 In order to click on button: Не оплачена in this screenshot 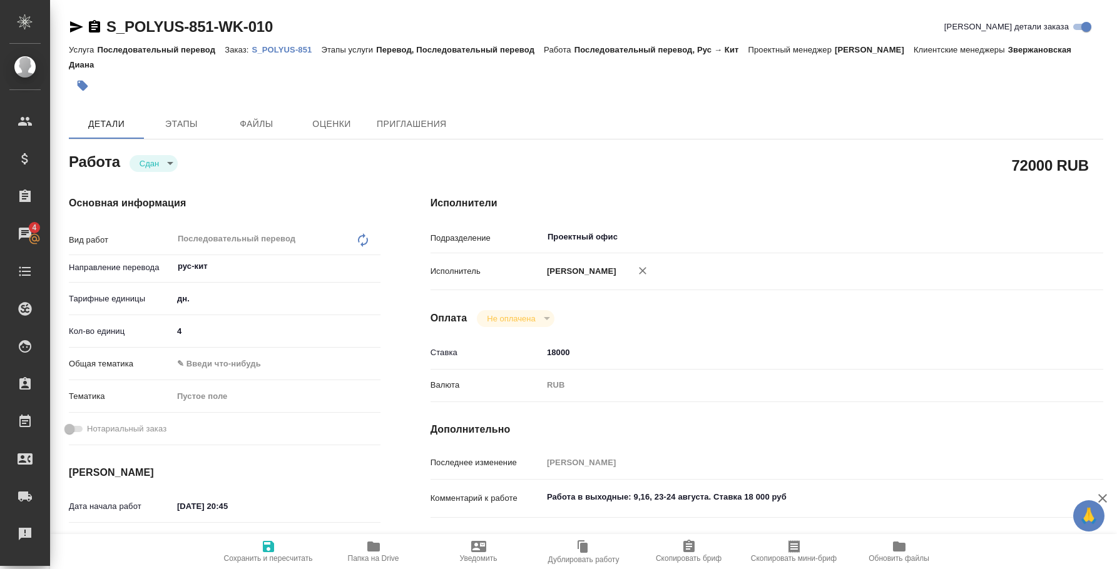, I will do `click(511, 318)`.